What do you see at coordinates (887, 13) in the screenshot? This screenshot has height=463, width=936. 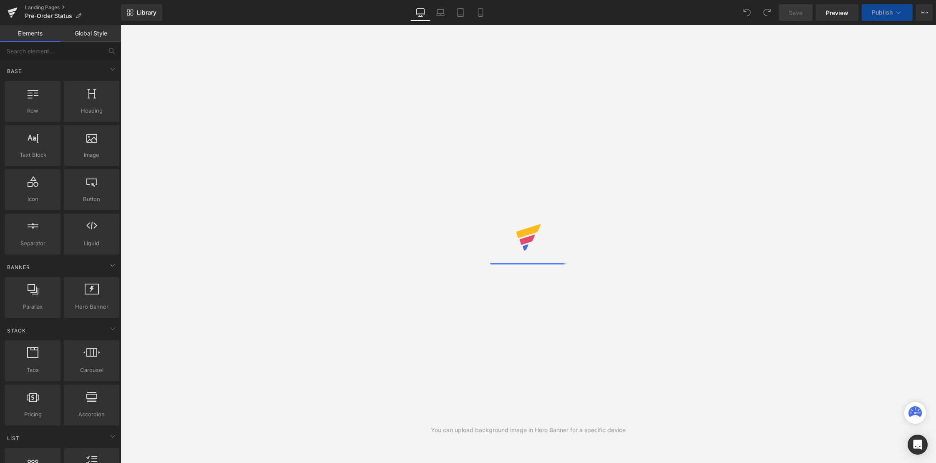 I see `button: Publish` at bounding box center [887, 13].